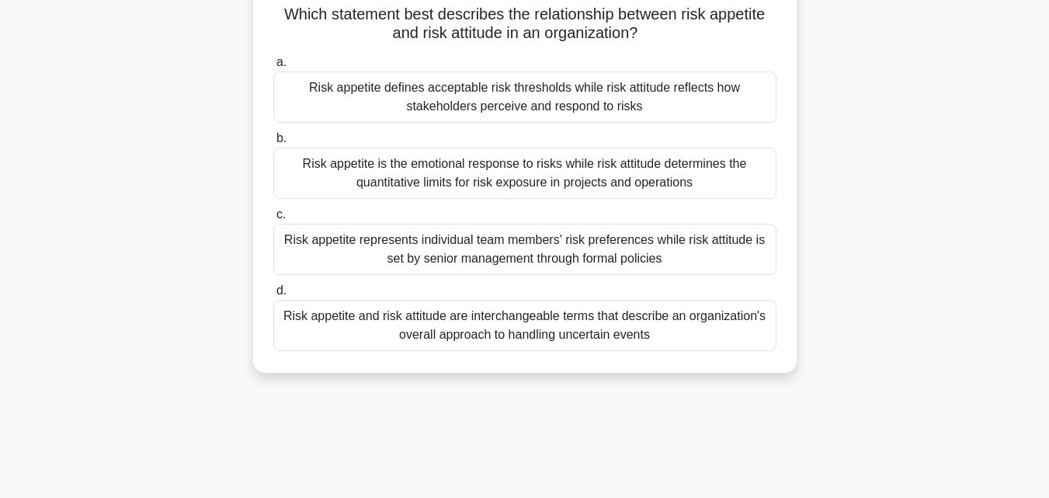 The height and width of the screenshot is (498, 1049). Describe the element at coordinates (281, 61) in the screenshot. I see `span: a.` at that location.